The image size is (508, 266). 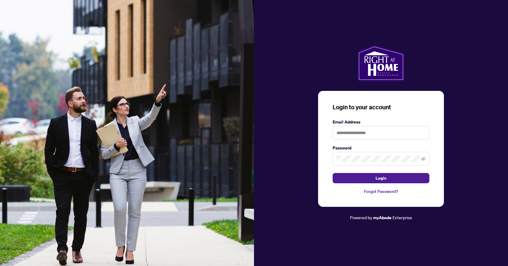 What do you see at coordinates (381, 122) in the screenshot?
I see `label: Email Address` at bounding box center [381, 122].